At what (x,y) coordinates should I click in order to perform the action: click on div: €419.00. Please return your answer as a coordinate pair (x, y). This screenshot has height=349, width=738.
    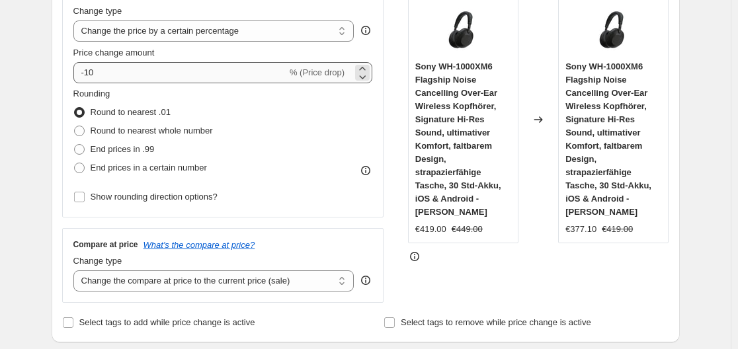
    Looking at the image, I should click on (431, 230).